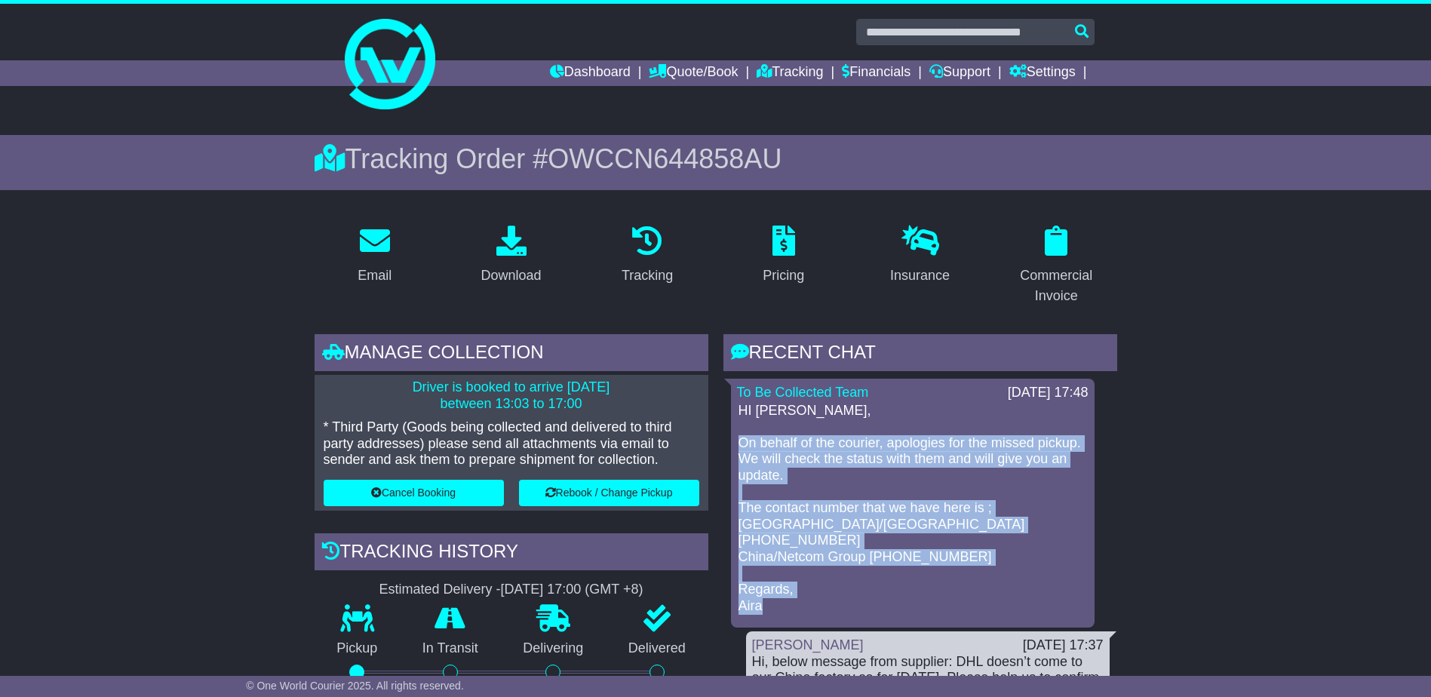 The height and width of the screenshot is (697, 1431). What do you see at coordinates (511, 554) in the screenshot?
I see `div: Tracking history` at bounding box center [511, 554].